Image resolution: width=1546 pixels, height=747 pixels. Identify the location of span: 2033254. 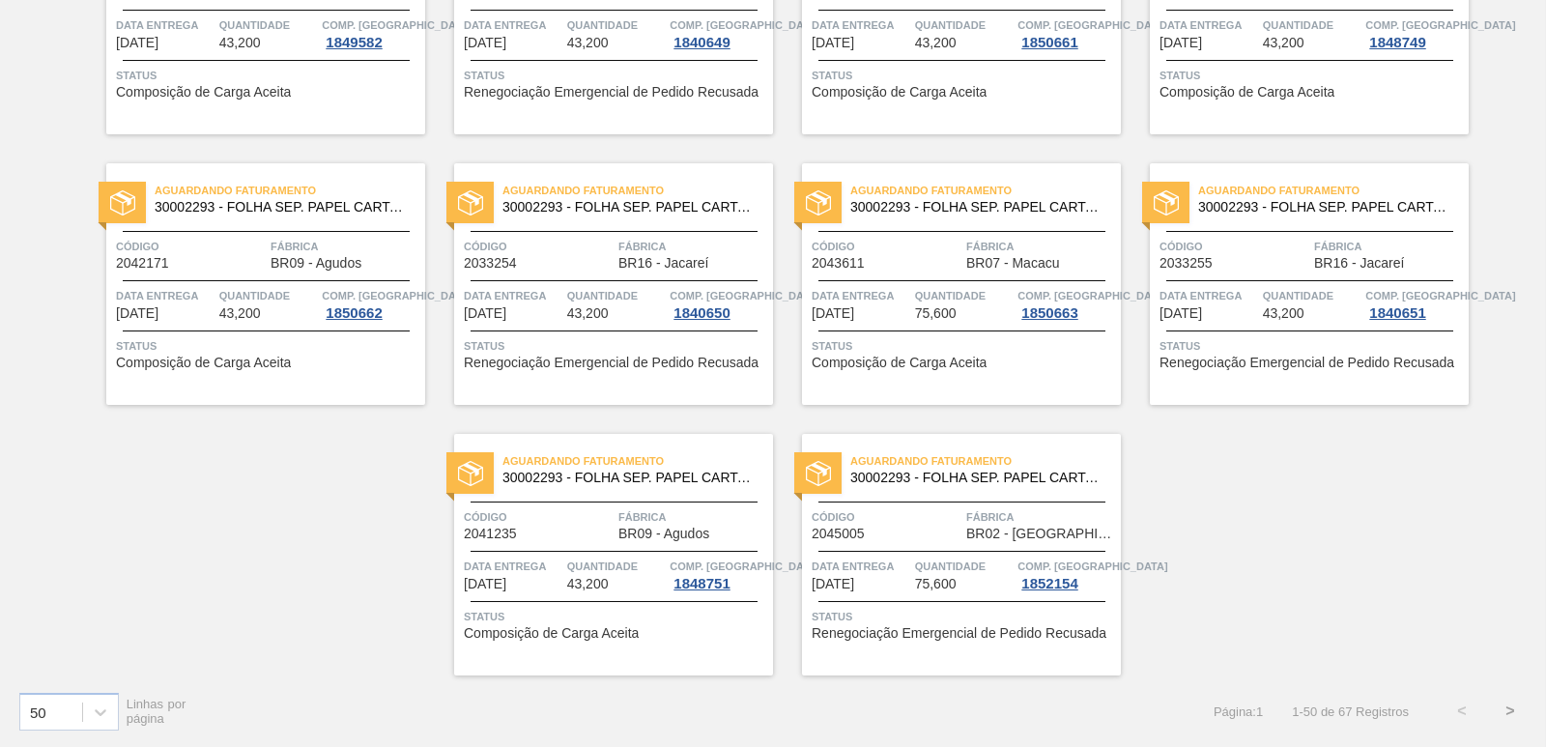
(490, 263).